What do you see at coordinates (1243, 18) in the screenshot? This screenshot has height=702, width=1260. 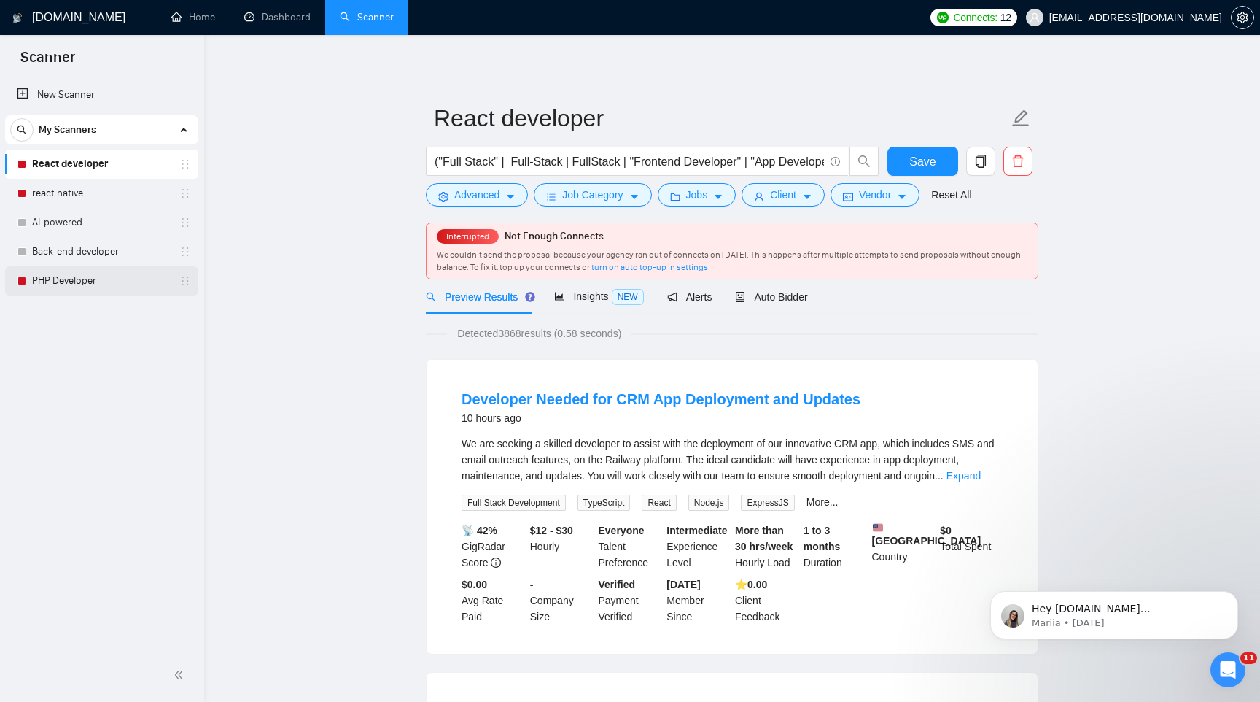 I see `a: setting` at bounding box center [1243, 18].